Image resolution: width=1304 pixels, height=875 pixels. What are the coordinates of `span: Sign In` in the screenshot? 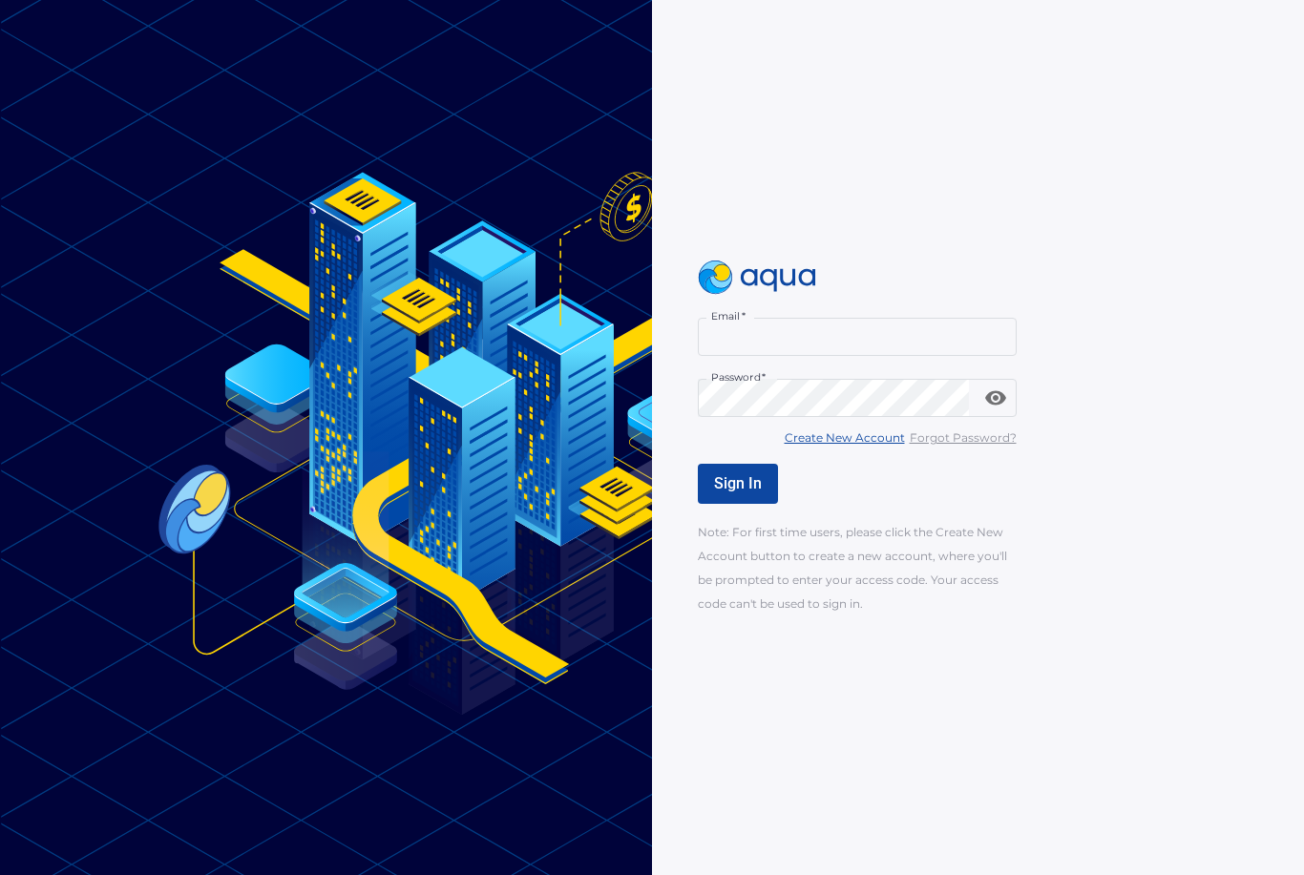 It's located at (738, 483).